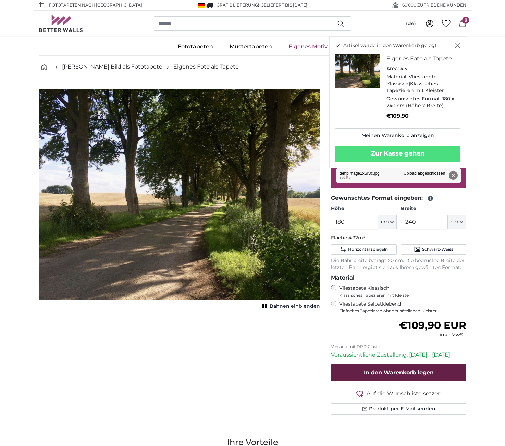 The width and height of the screenshot is (505, 446). I want to click on div: inkl. MwSt., so click(432, 335).